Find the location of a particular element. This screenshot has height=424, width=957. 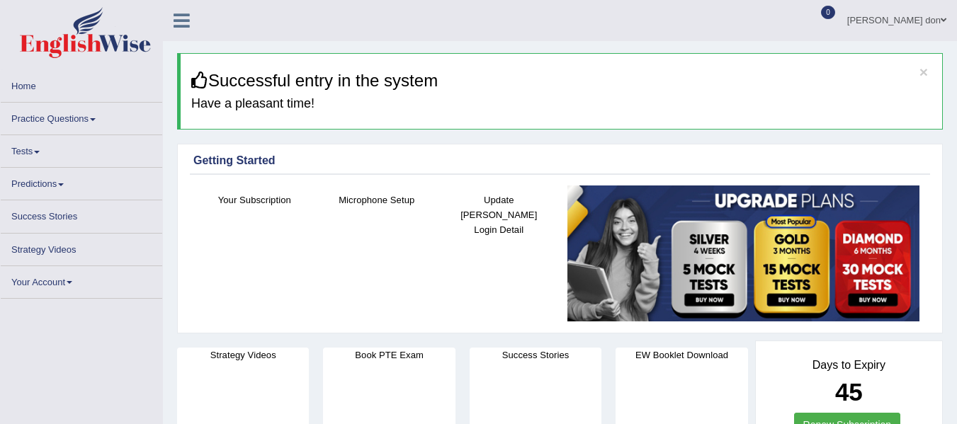

h4: Book PTE Exam is located at coordinates (389, 355).